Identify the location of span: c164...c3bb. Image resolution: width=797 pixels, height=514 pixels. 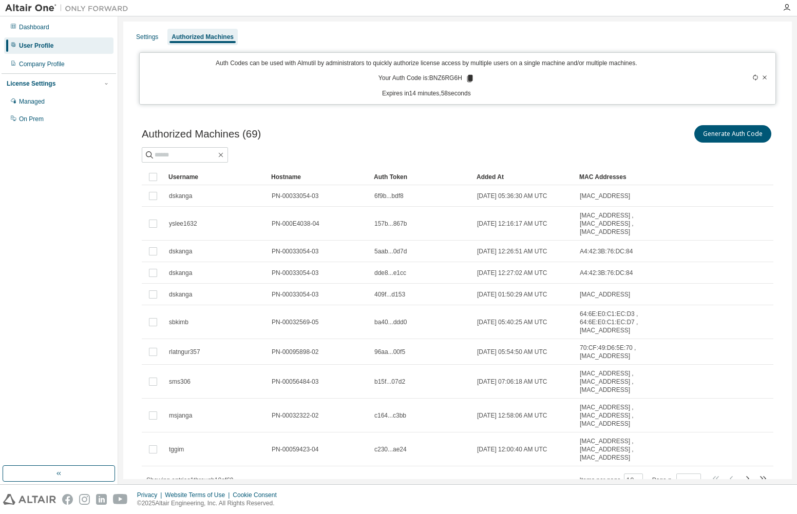
(390, 416).